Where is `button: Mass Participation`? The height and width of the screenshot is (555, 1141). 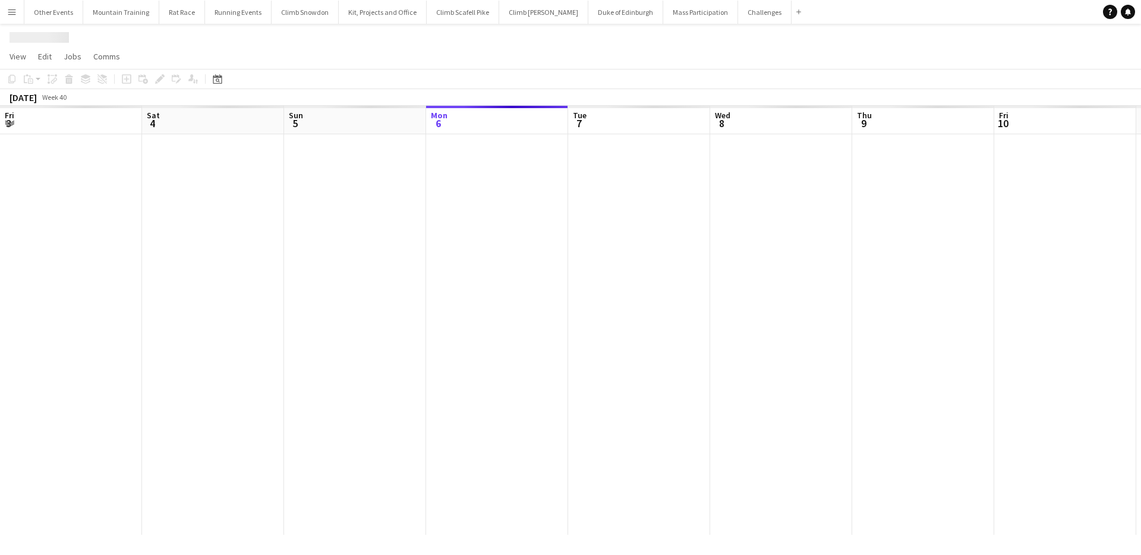
button: Mass Participation is located at coordinates (701, 12).